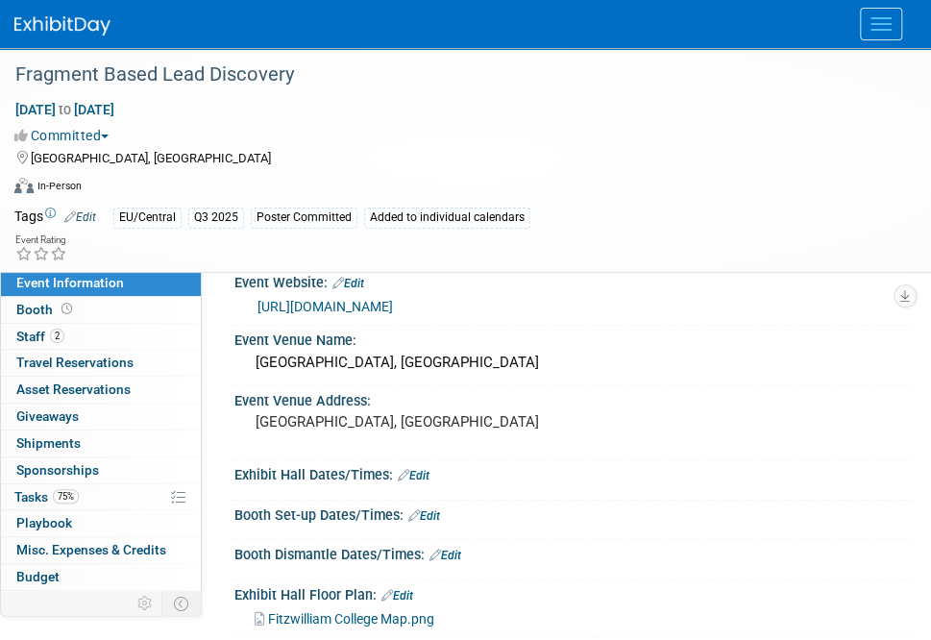  What do you see at coordinates (575, 473) in the screenshot?
I see `div: Exhibit Hall Dates/Times:` at bounding box center [575, 473].